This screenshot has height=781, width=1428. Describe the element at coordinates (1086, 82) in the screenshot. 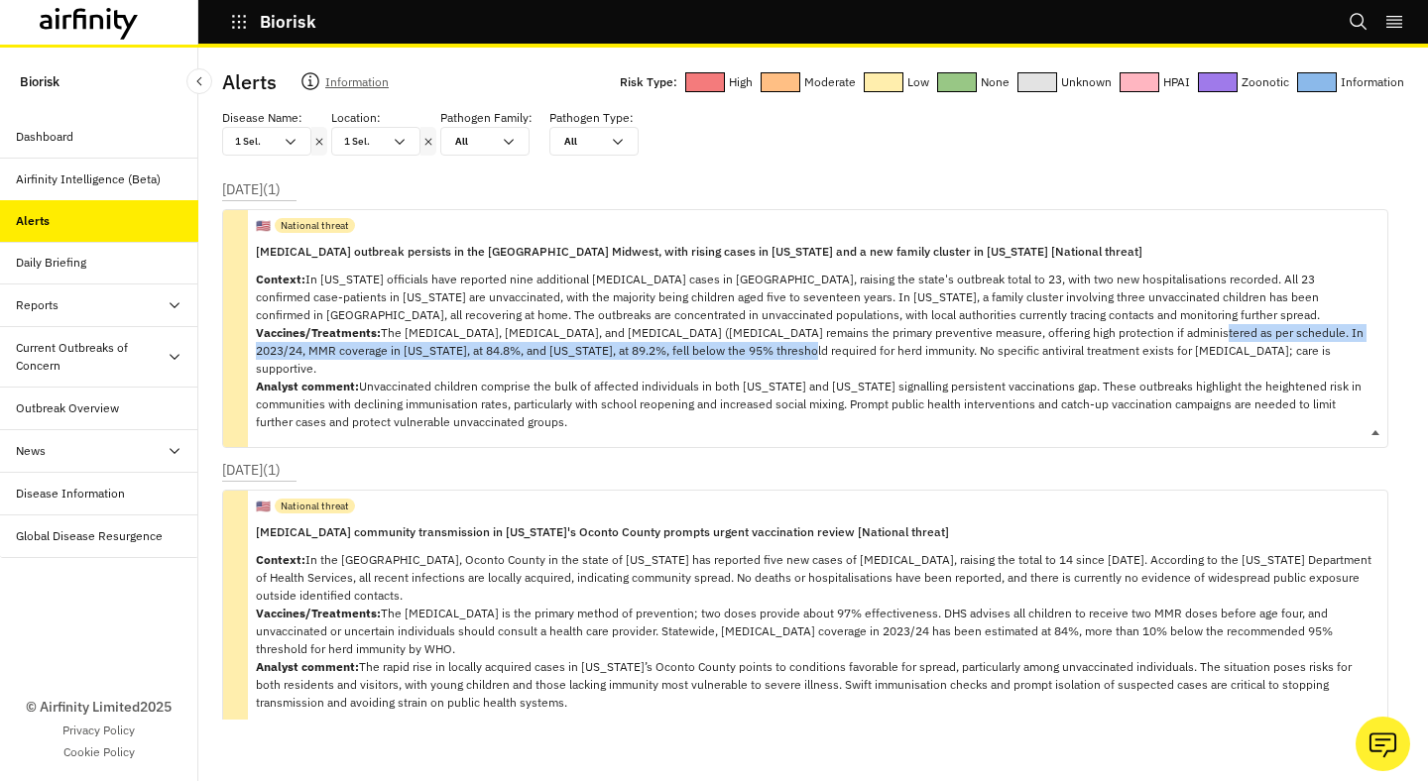

I see `p: Unknown` at that location.